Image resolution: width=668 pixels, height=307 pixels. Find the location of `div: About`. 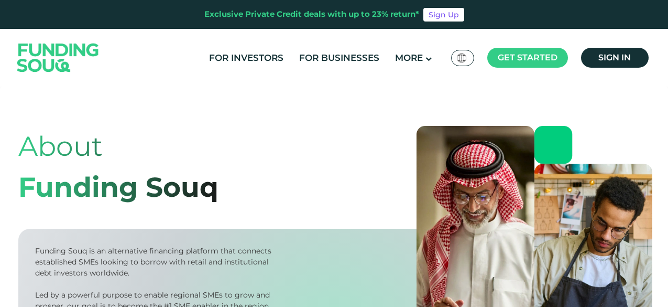

div: About is located at coordinates (118, 146).